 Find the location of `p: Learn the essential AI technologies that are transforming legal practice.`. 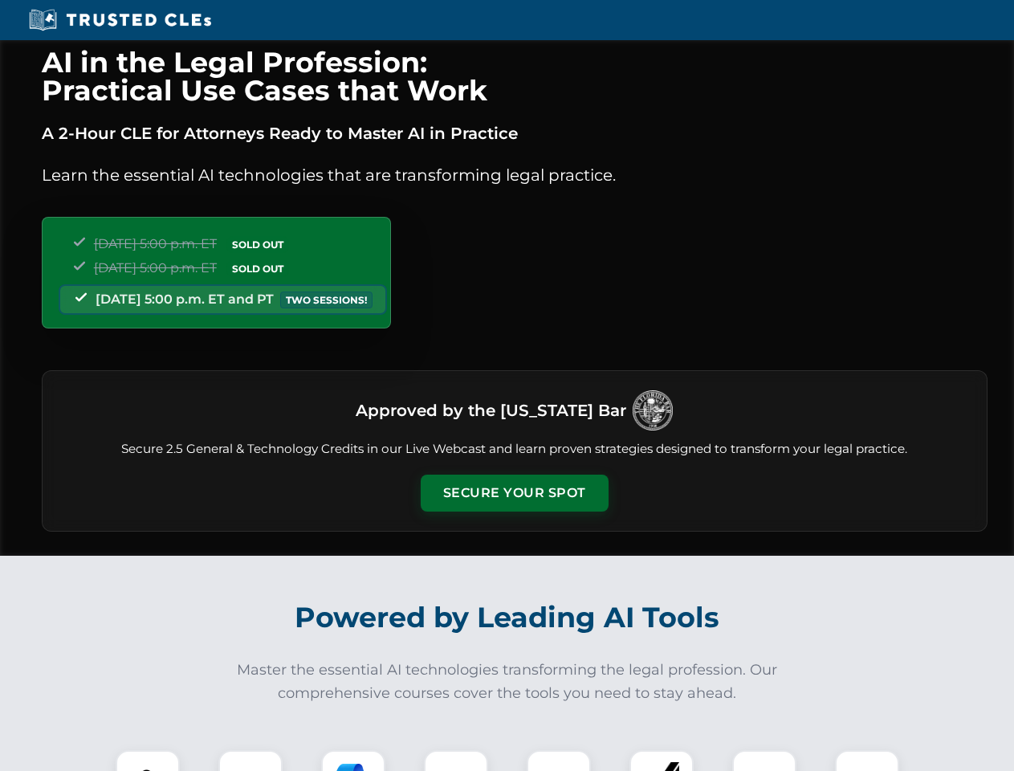

p: Learn the essential AI technologies that are transforming legal practice. is located at coordinates (515, 175).